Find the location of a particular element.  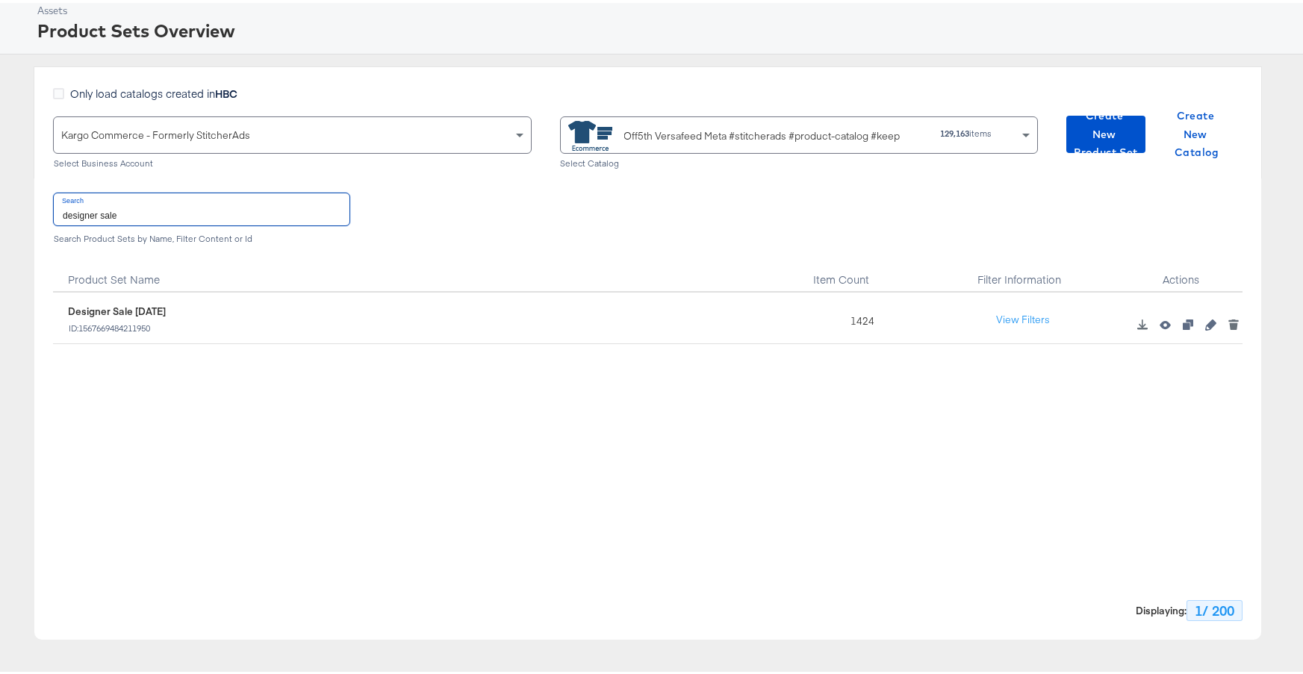

div: Item Count is located at coordinates (859, 271).